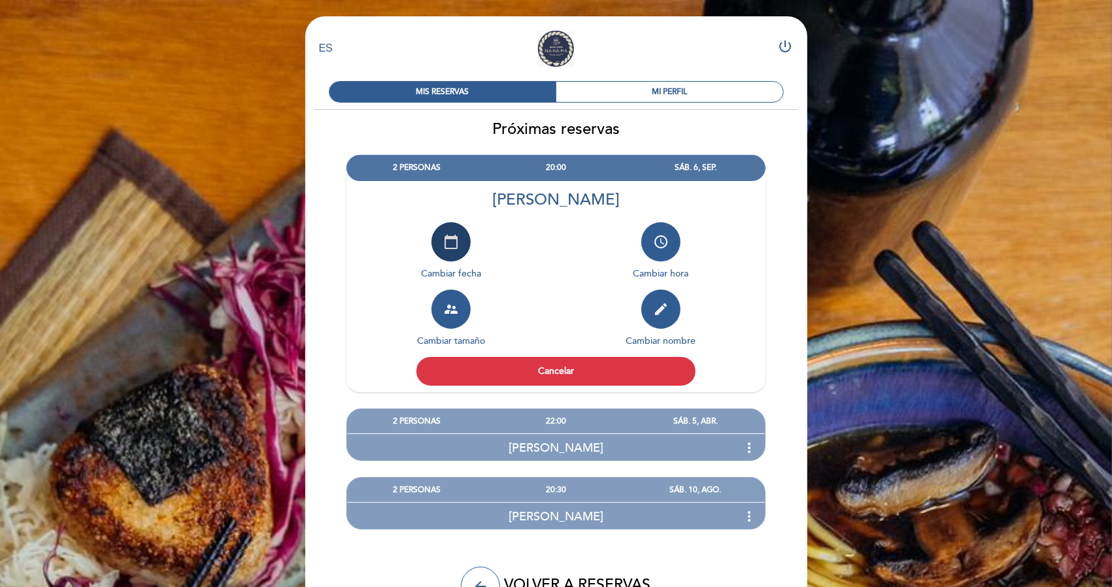 This screenshot has height=587, width=1112. I want to click on span: Cambiar hora, so click(660, 273).